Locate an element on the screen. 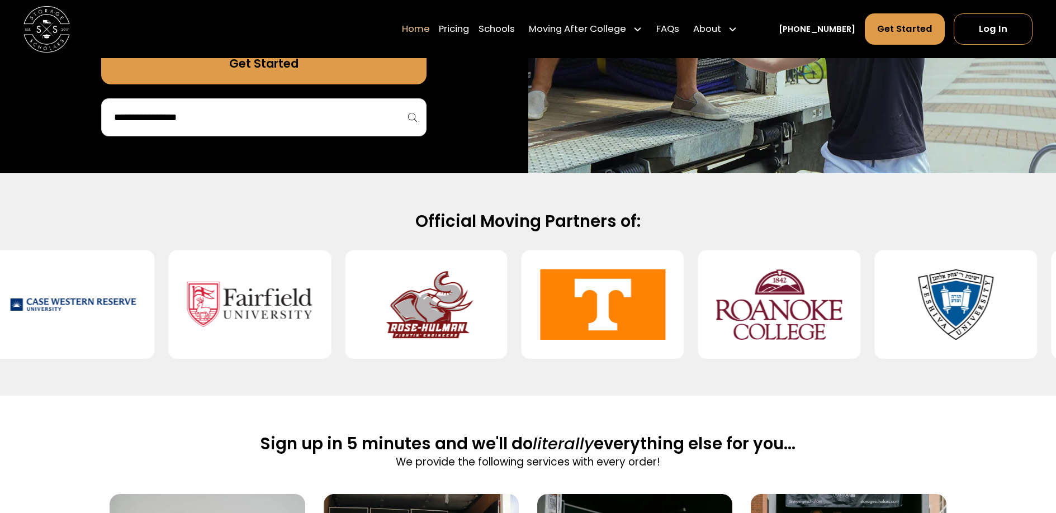  h2: Sign up in 5 minutes and we'll do everything else for you... is located at coordinates (527, 444).